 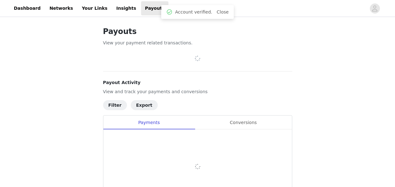 What do you see at coordinates (115, 105) in the screenshot?
I see `button: Filter` at bounding box center [115, 105].